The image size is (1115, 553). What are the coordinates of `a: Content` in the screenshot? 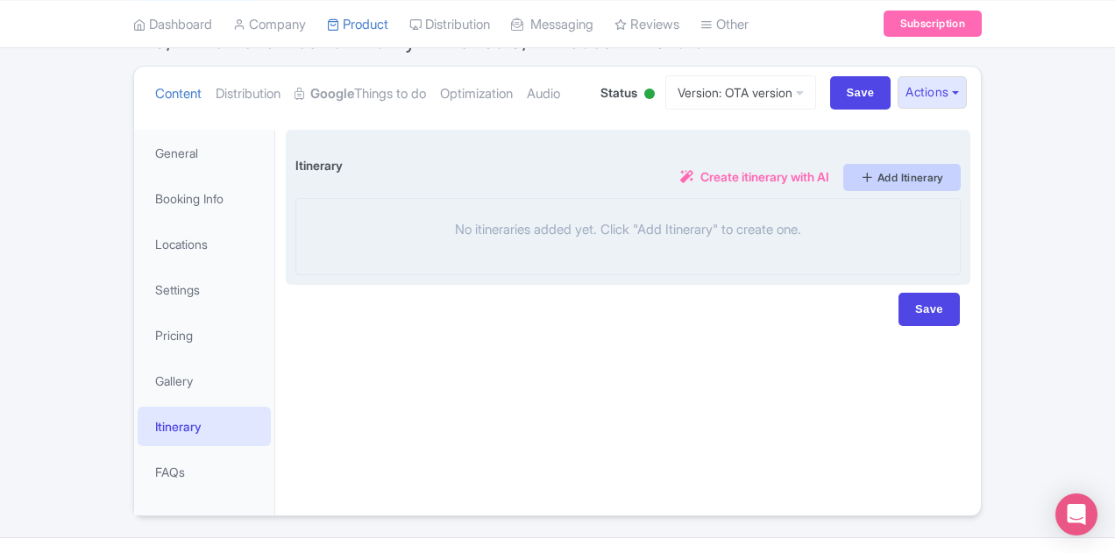 It's located at (178, 94).